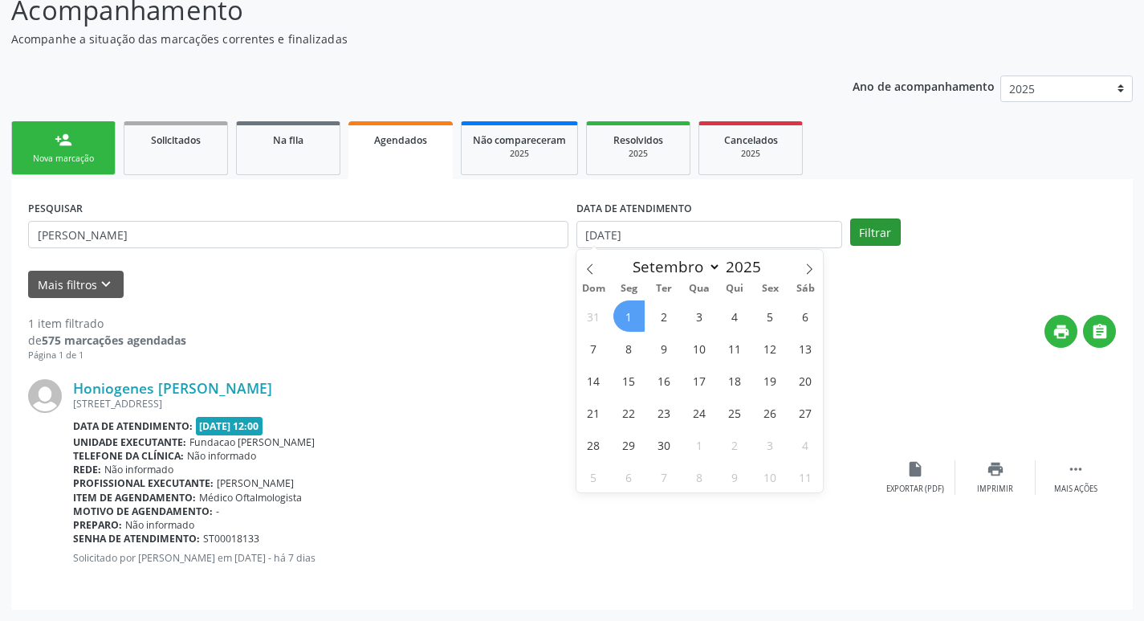 The height and width of the screenshot is (621, 1144). I want to click on div: Página 1 de 1, so click(107, 355).